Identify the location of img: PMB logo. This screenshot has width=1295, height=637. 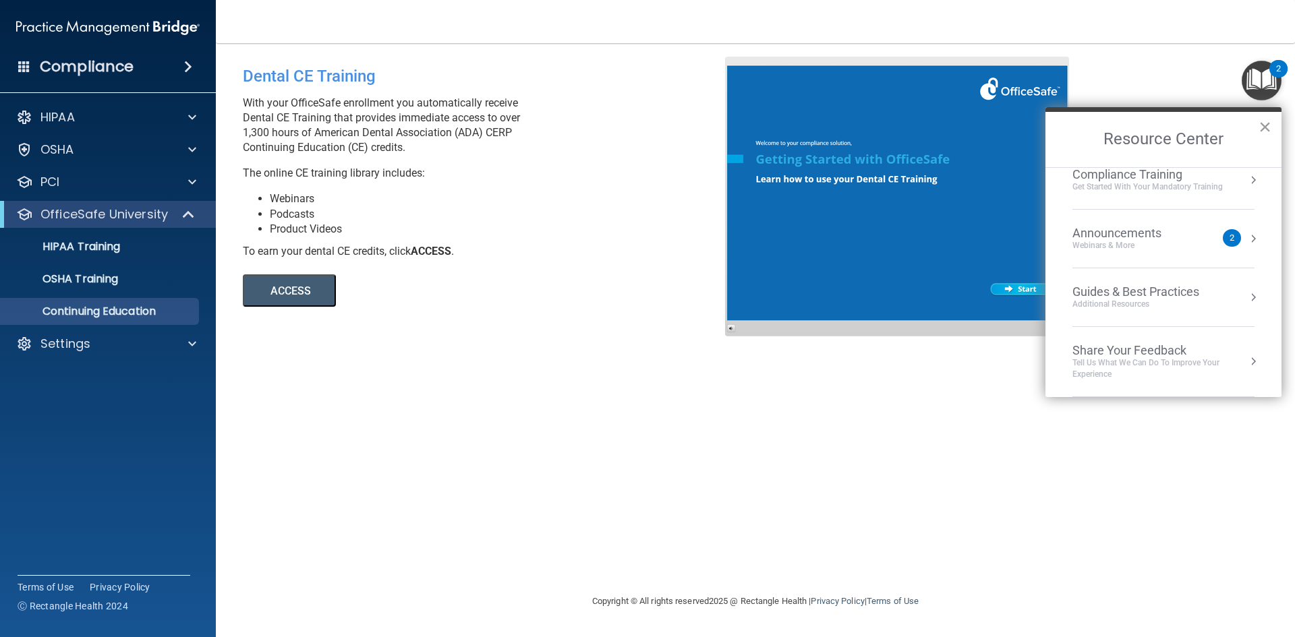
(108, 28).